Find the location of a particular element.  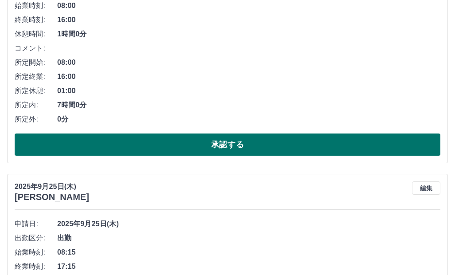

button: 編集 is located at coordinates (426, 188).